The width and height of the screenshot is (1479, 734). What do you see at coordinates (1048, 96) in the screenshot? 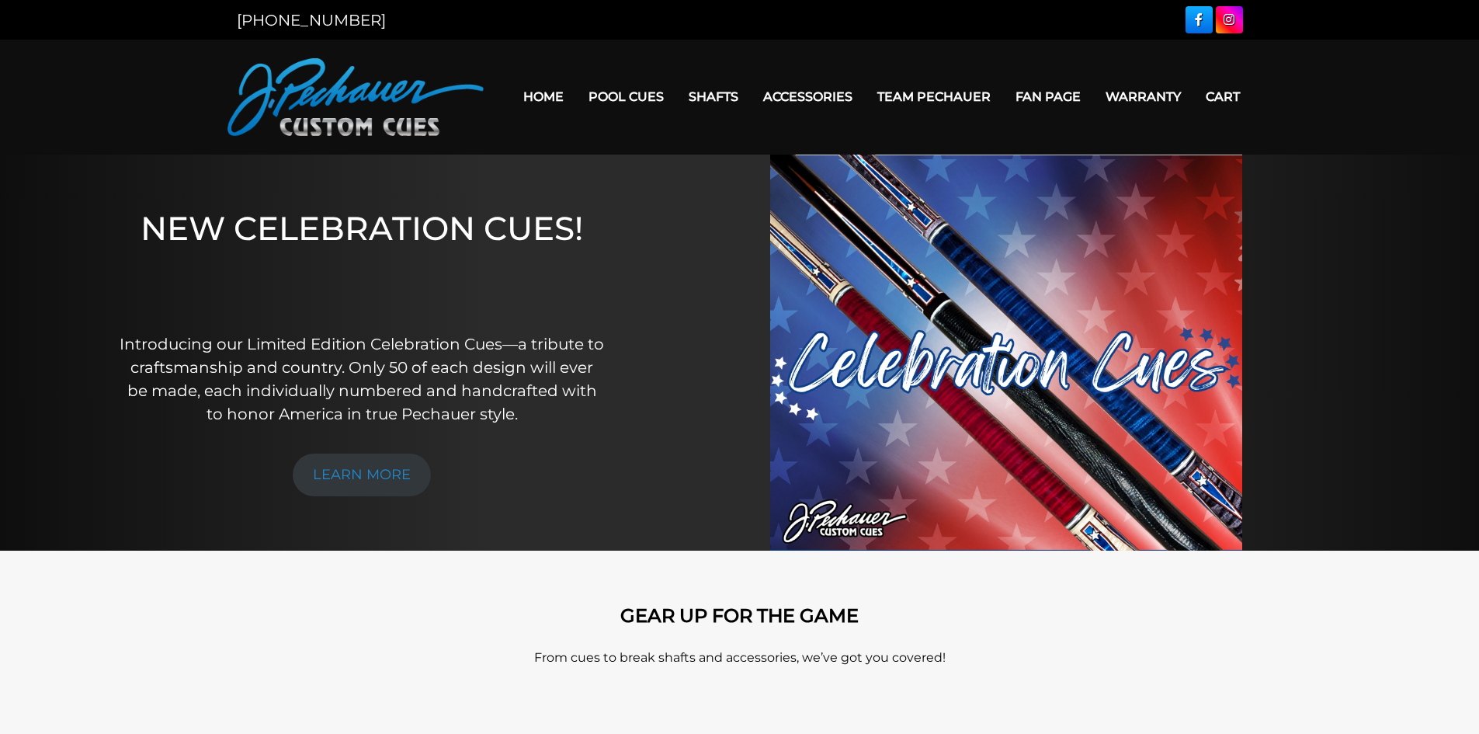
I see `a: Fan Page` at bounding box center [1048, 96].